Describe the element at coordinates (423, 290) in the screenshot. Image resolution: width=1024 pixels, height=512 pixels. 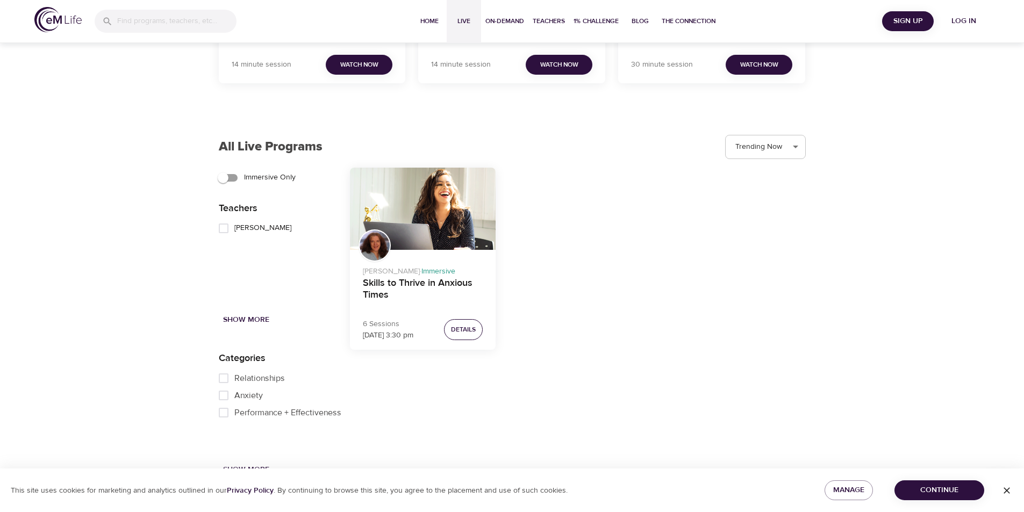
I see `h4: Skills to Thrive in Anxious Times` at that location.